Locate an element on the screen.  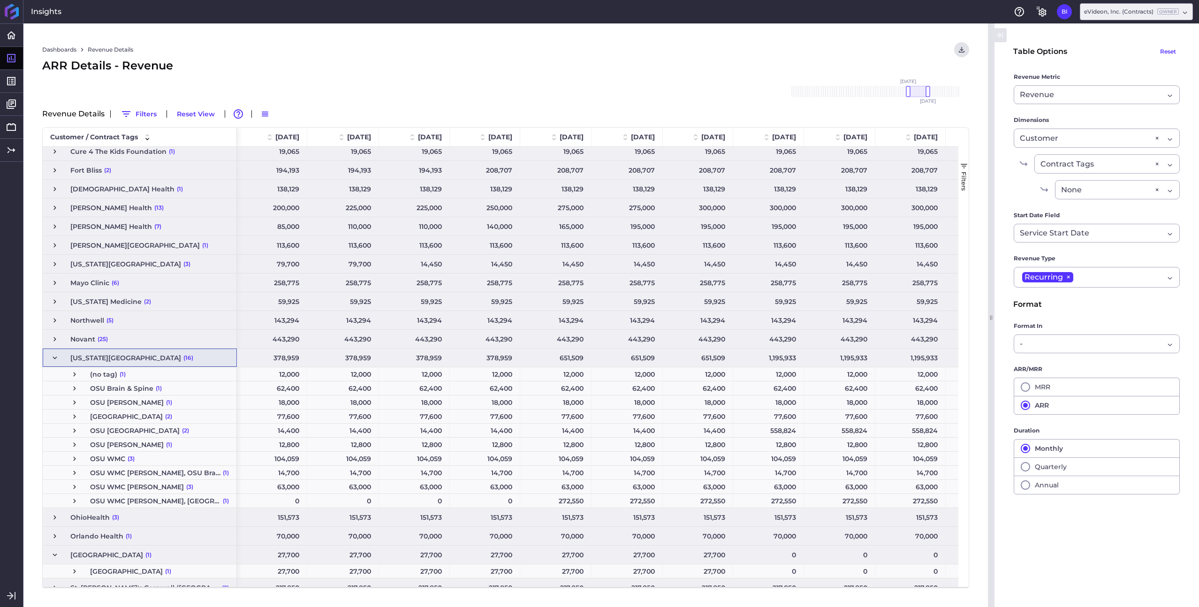
button: Reset is located at coordinates (1168, 52).